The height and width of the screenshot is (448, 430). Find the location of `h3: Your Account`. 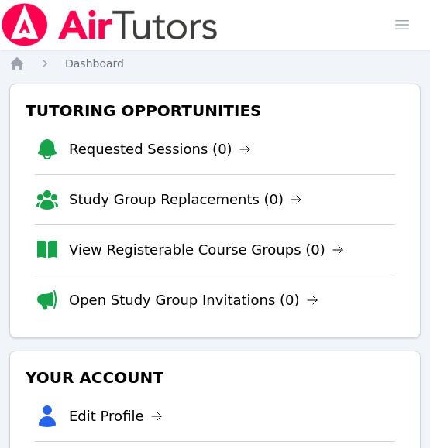

h3: Your Account is located at coordinates (214, 378).